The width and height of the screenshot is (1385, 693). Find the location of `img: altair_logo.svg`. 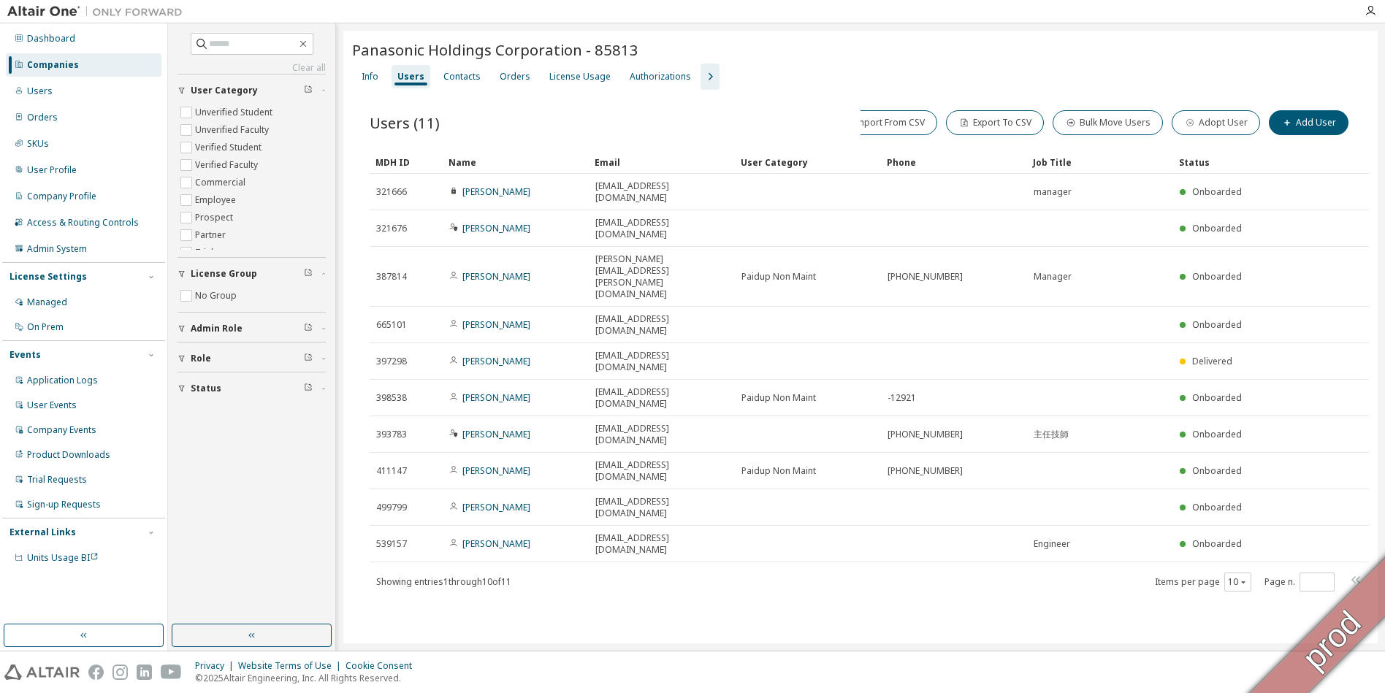

img: altair_logo.svg is located at coordinates (42, 672).